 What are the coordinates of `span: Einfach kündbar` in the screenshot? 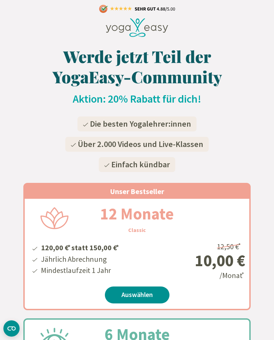 It's located at (141, 164).